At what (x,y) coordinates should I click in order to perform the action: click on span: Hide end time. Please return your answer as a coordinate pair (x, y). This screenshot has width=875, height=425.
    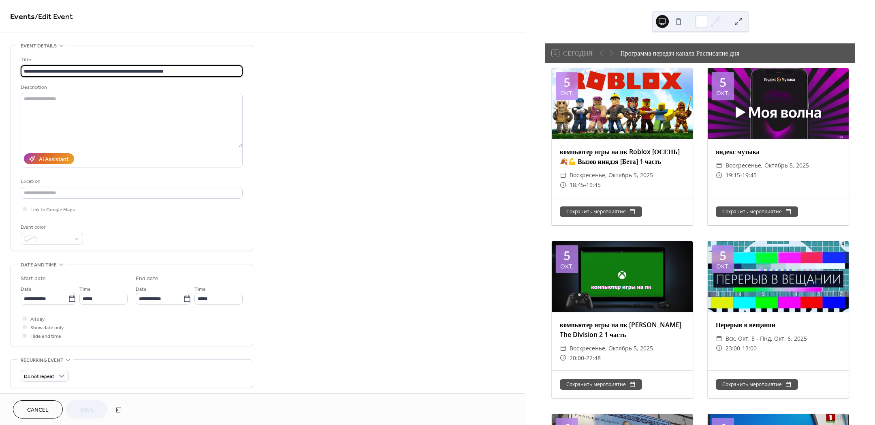
    Looking at the image, I should click on (46, 336).